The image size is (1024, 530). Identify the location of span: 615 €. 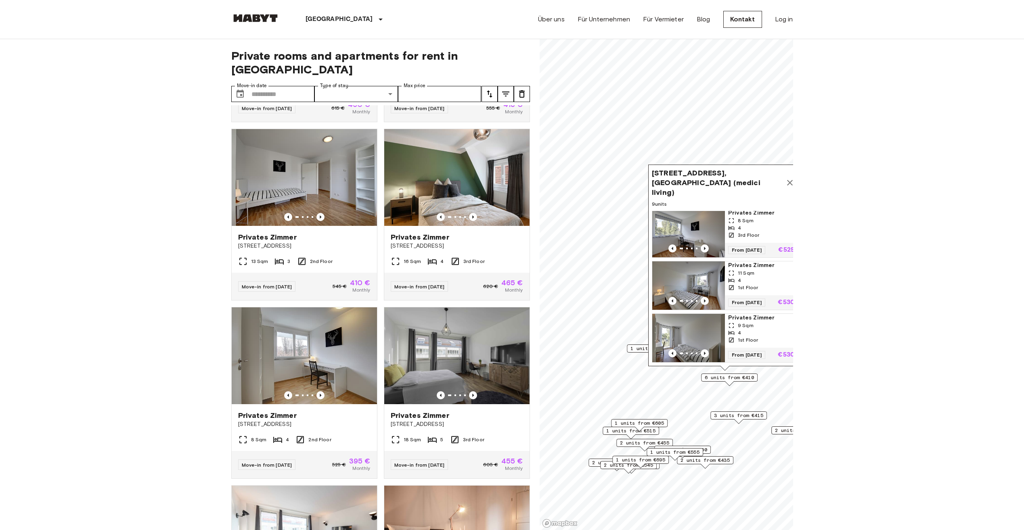
(338, 108).